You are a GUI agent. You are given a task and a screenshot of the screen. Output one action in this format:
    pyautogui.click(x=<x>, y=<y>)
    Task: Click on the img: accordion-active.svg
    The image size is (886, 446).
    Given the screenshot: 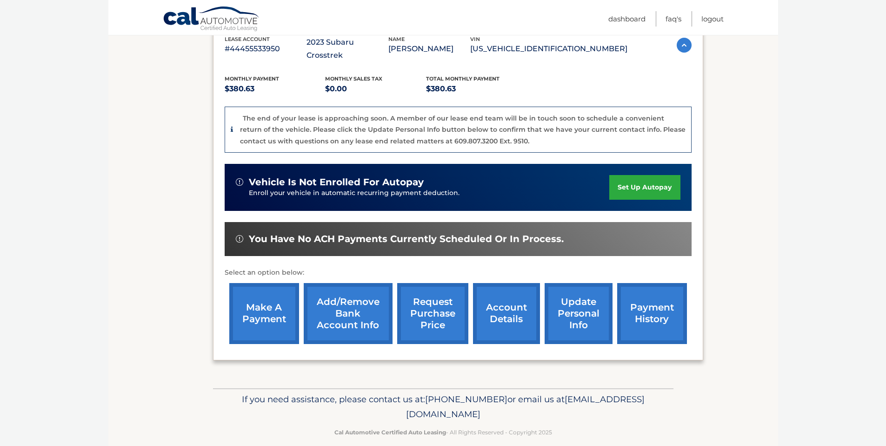 What is the action you would take?
    pyautogui.click(x=684, y=45)
    